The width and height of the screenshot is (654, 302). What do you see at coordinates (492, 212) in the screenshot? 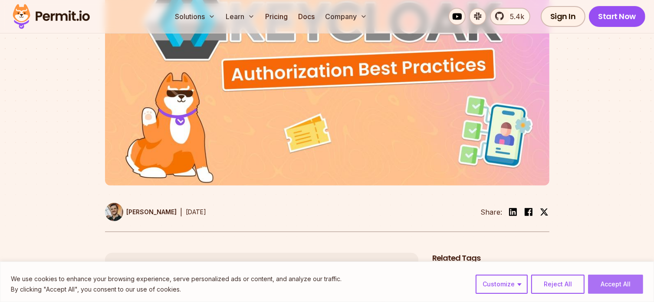
I see `li: Share:` at bounding box center [492, 212].